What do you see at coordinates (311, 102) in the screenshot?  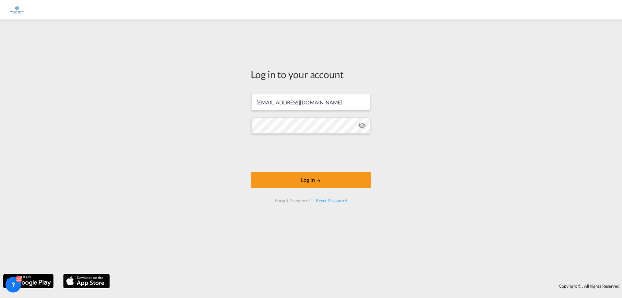 I see `input: Enter email/phone number` at bounding box center [311, 102].